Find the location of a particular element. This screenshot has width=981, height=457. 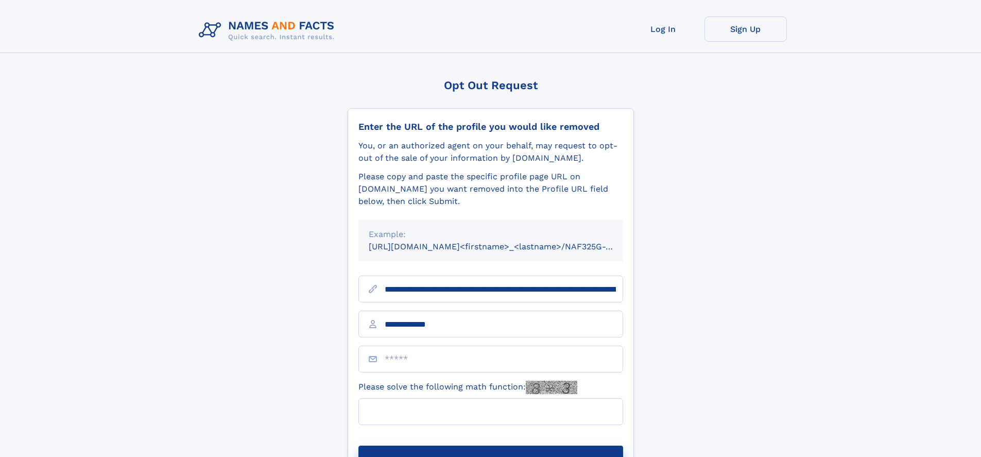

label: Please solve the following math function: is located at coordinates (467, 387).